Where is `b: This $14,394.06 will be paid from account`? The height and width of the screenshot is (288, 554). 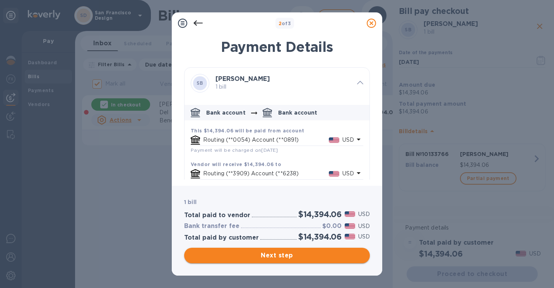
b: This $14,394.06 will be paid from account is located at coordinates (247, 130).